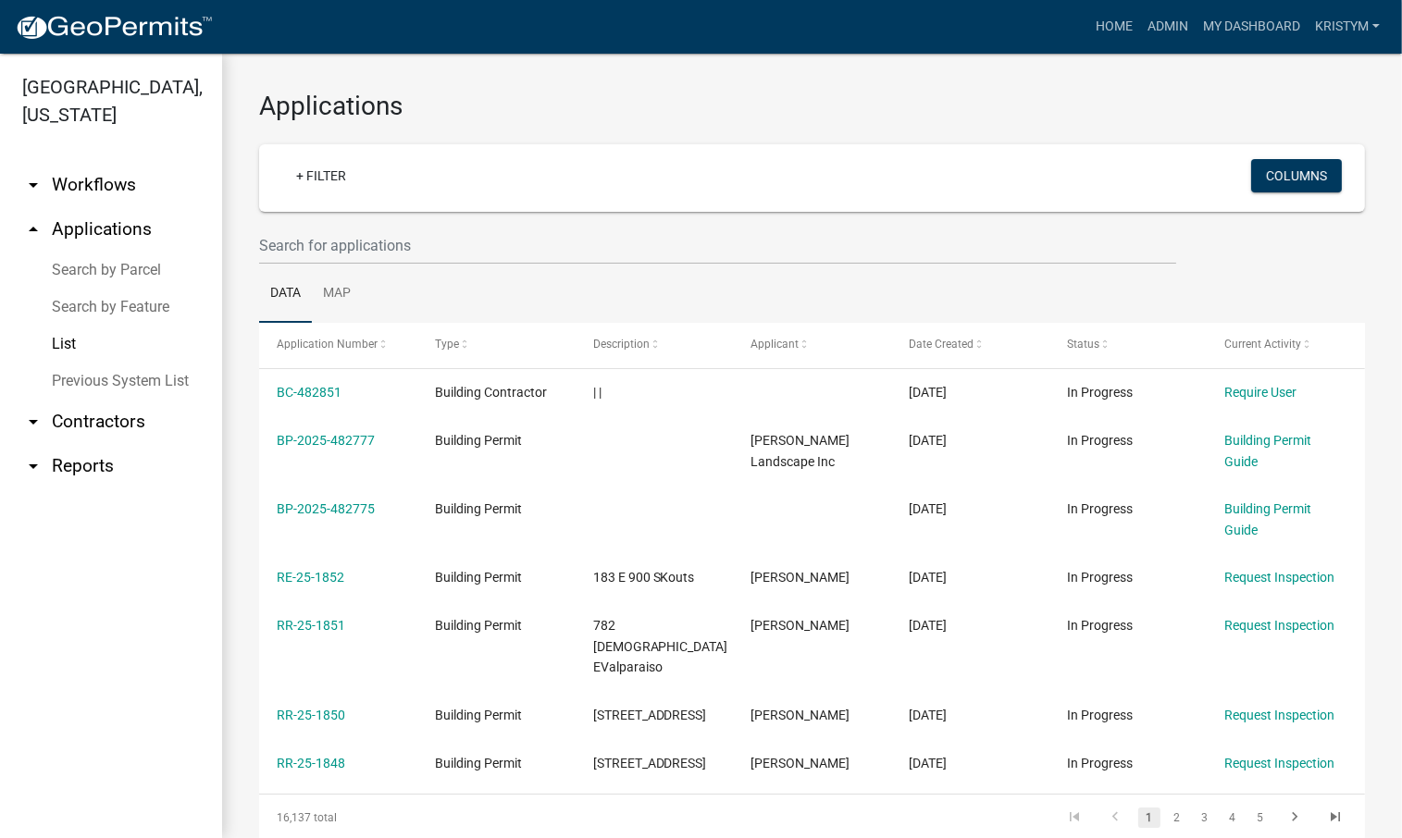 Image resolution: width=1402 pixels, height=838 pixels. I want to click on datatable-header-cell: Date Created, so click(970, 345).